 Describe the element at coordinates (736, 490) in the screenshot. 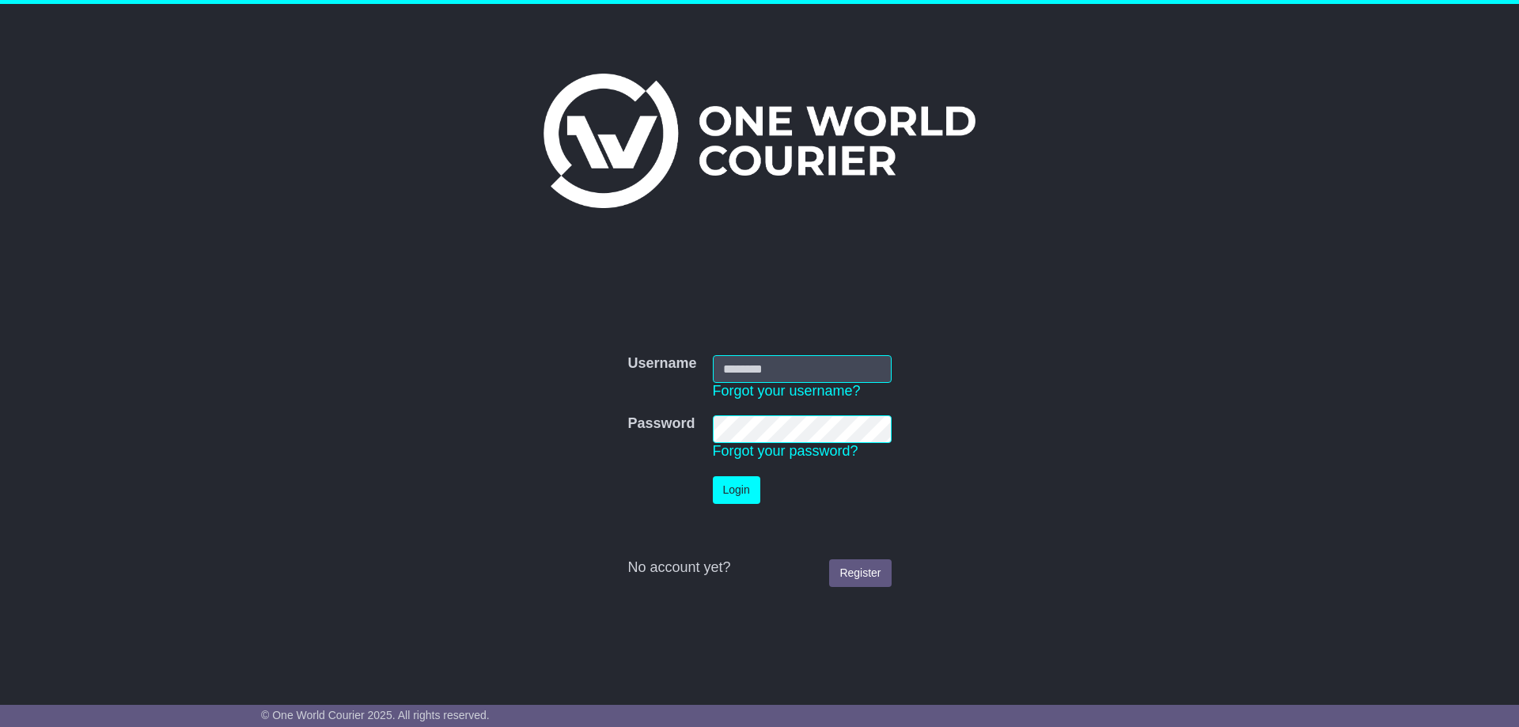

I see `button: Login` at that location.